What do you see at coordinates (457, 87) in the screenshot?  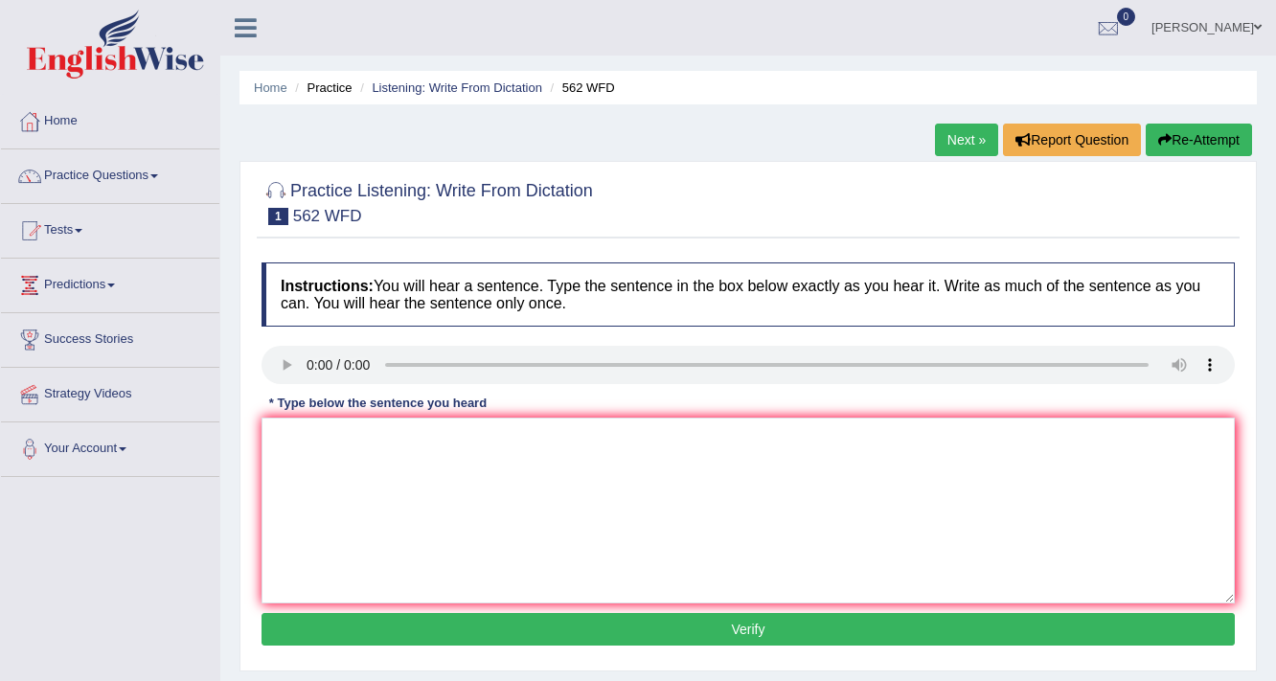 I see `a: Listening: Write From Dictation` at bounding box center [457, 87].